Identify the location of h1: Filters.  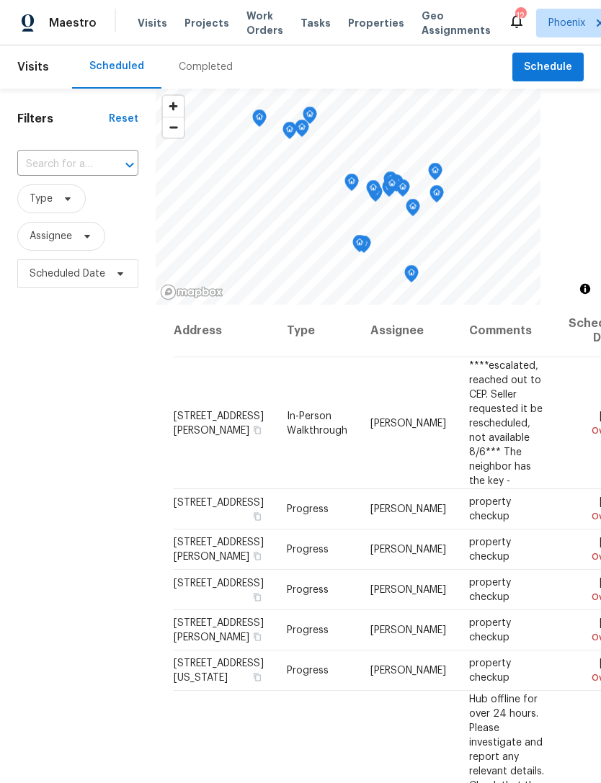
(63, 119).